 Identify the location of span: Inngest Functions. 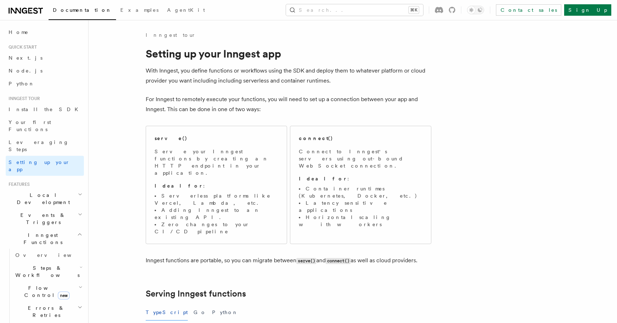
(41, 238).